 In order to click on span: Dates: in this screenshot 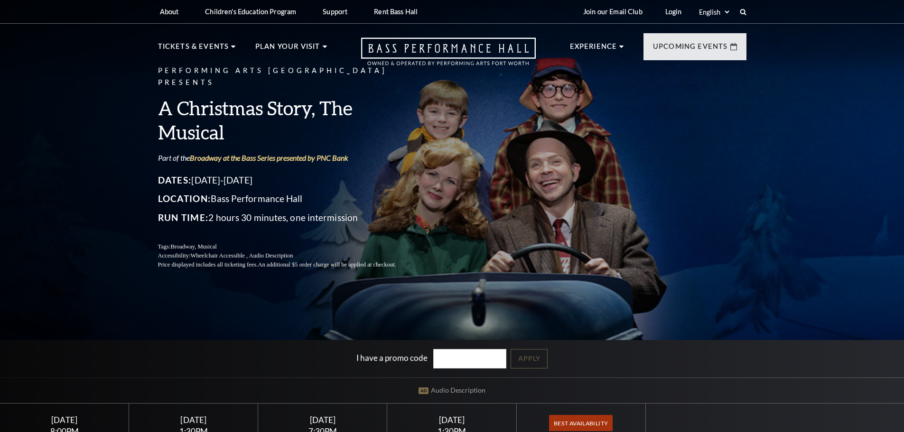, I will do `click(175, 180)`.